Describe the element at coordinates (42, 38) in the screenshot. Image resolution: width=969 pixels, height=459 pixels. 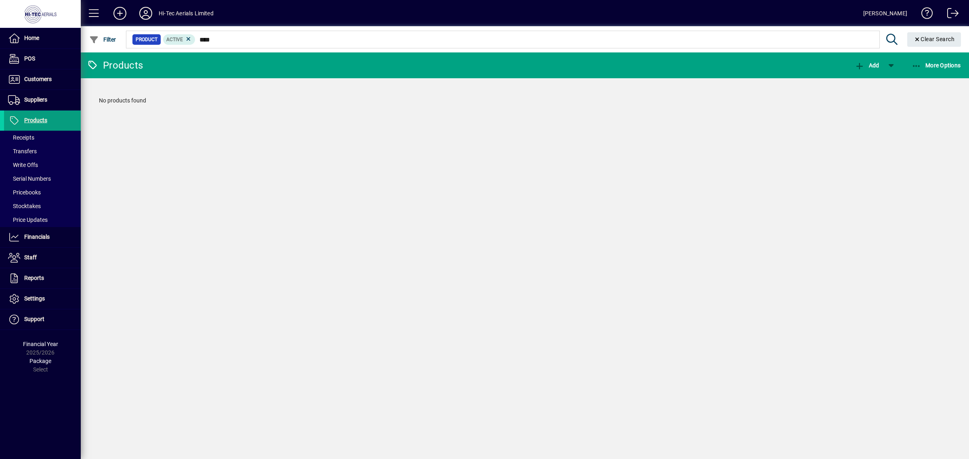
I see `a: Home` at that location.